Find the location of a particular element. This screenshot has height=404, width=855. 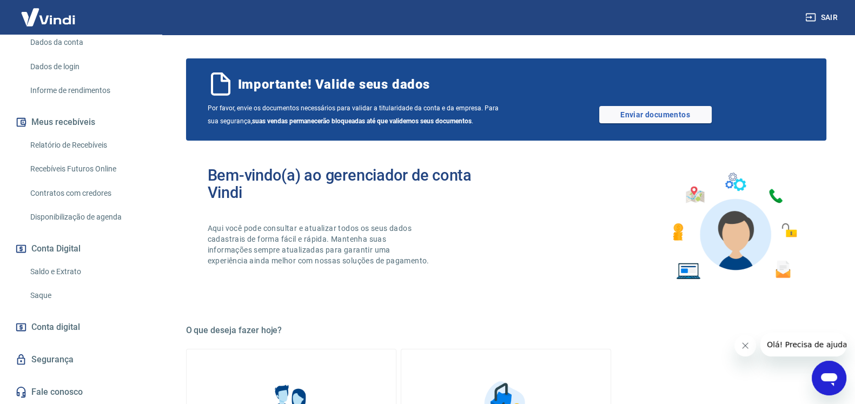

span: Importante! Valide seus dados is located at coordinates (334, 84).